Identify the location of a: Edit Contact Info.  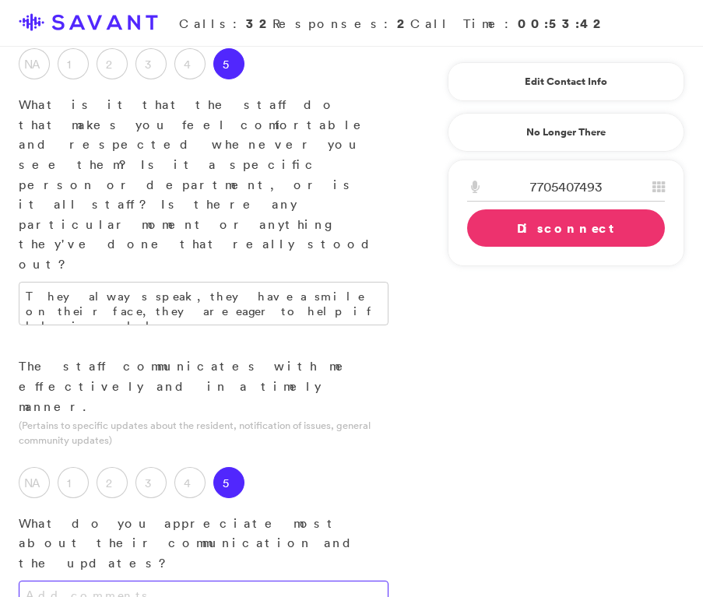
(566, 82).